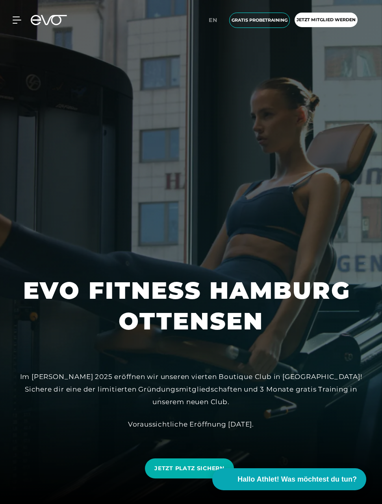  Describe the element at coordinates (326, 20) in the screenshot. I see `span: Jetzt Mitglied werden` at that location.